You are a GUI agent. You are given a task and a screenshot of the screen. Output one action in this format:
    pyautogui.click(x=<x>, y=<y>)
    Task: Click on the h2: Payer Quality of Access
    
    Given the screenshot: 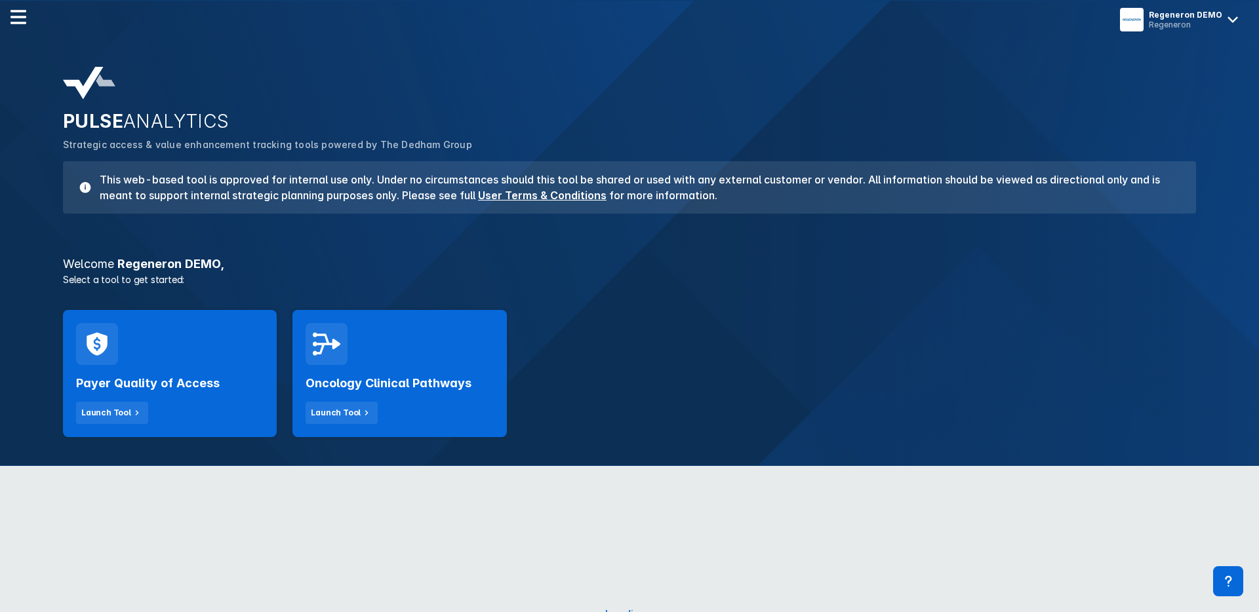 What is the action you would take?
    pyautogui.click(x=147, y=383)
    